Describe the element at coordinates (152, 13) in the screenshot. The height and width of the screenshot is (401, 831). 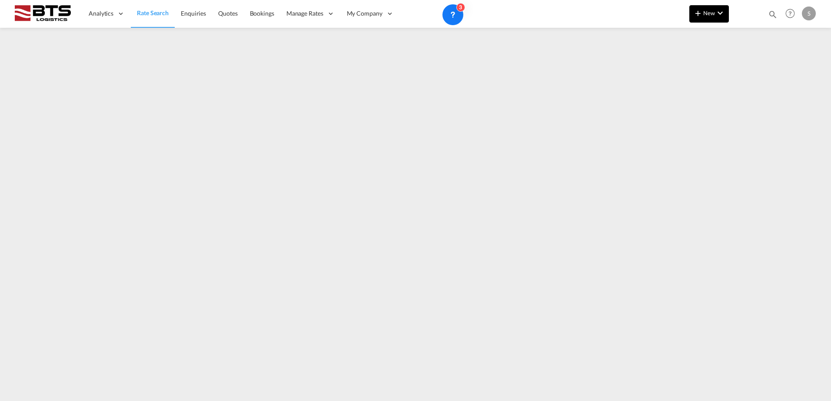
I see `span: Rate Search` at that location.